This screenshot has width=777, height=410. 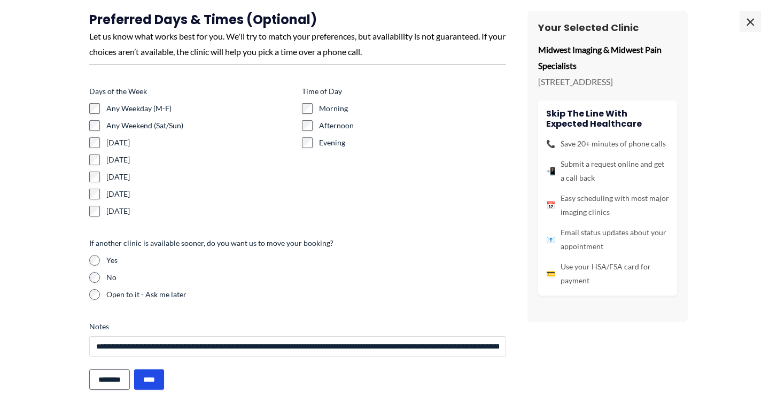 I want to click on h3: Your Selected Clinic, so click(x=608, y=27).